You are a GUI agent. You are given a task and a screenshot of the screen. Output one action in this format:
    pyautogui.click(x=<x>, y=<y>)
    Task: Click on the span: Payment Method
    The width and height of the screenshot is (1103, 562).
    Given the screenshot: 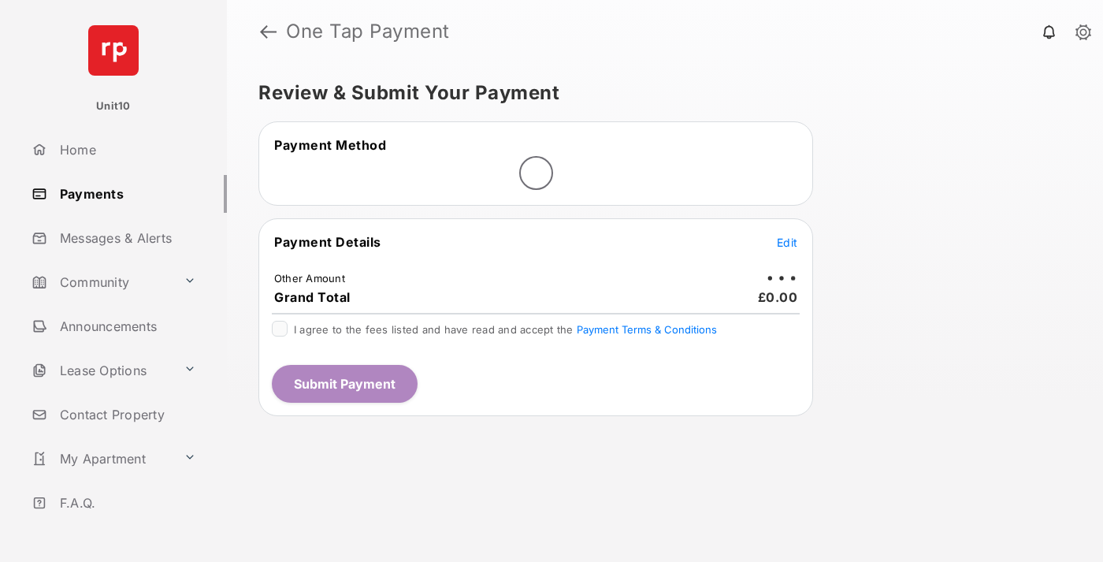 What is the action you would take?
    pyautogui.click(x=330, y=145)
    